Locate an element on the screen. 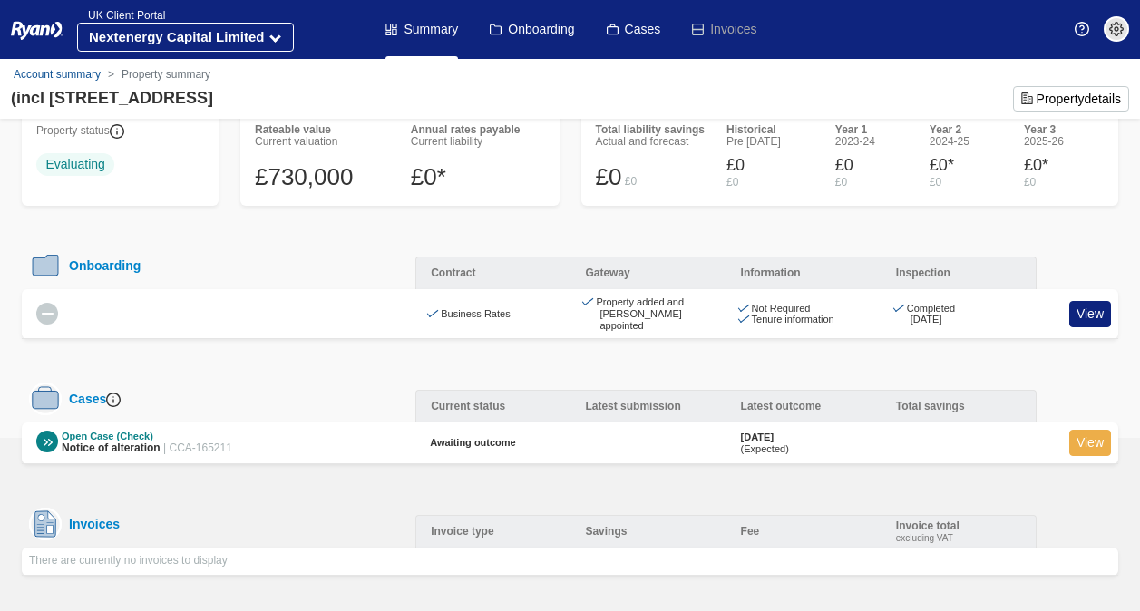  div: excluding VAT is located at coordinates (927, 539).